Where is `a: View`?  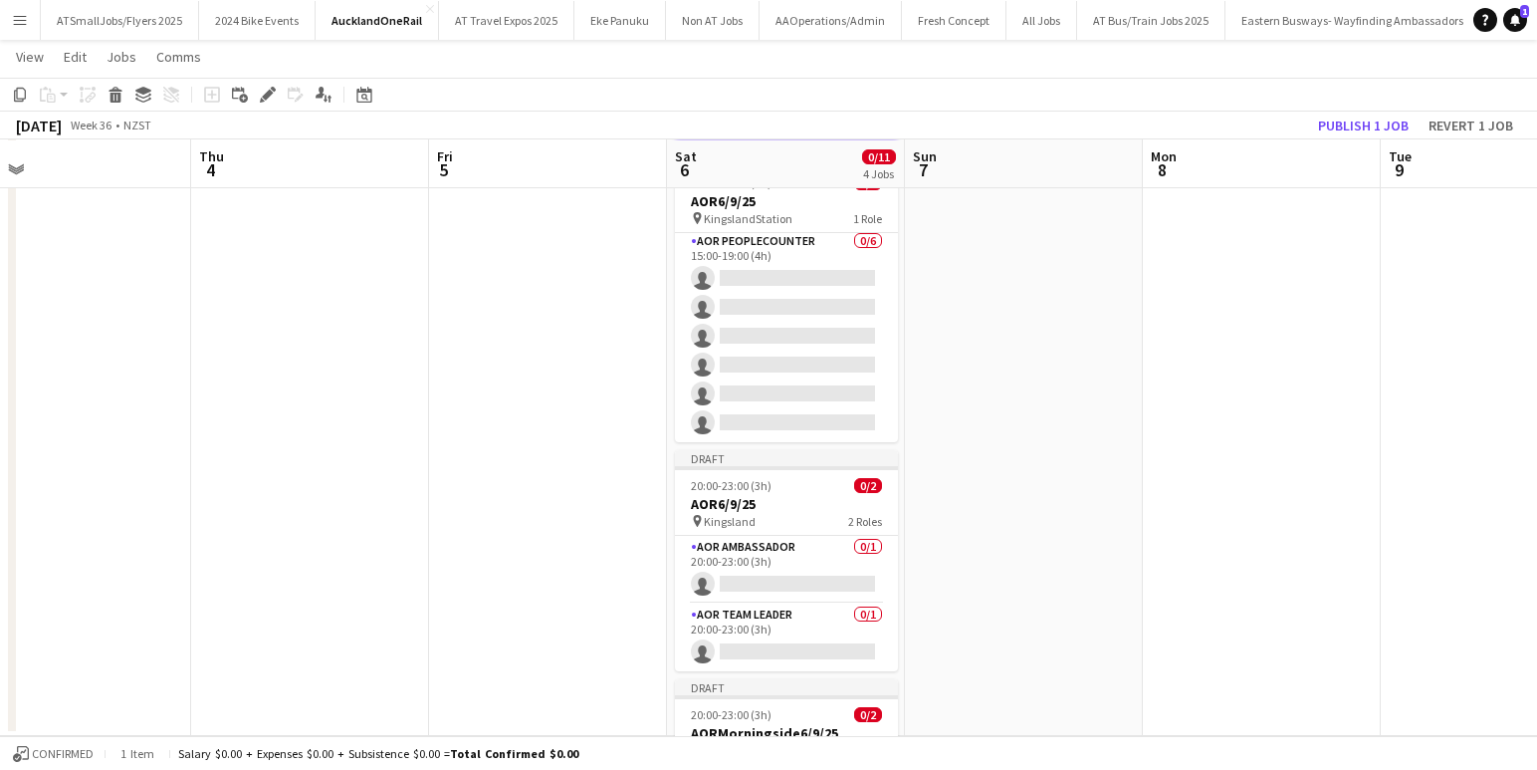
a: View is located at coordinates (30, 57).